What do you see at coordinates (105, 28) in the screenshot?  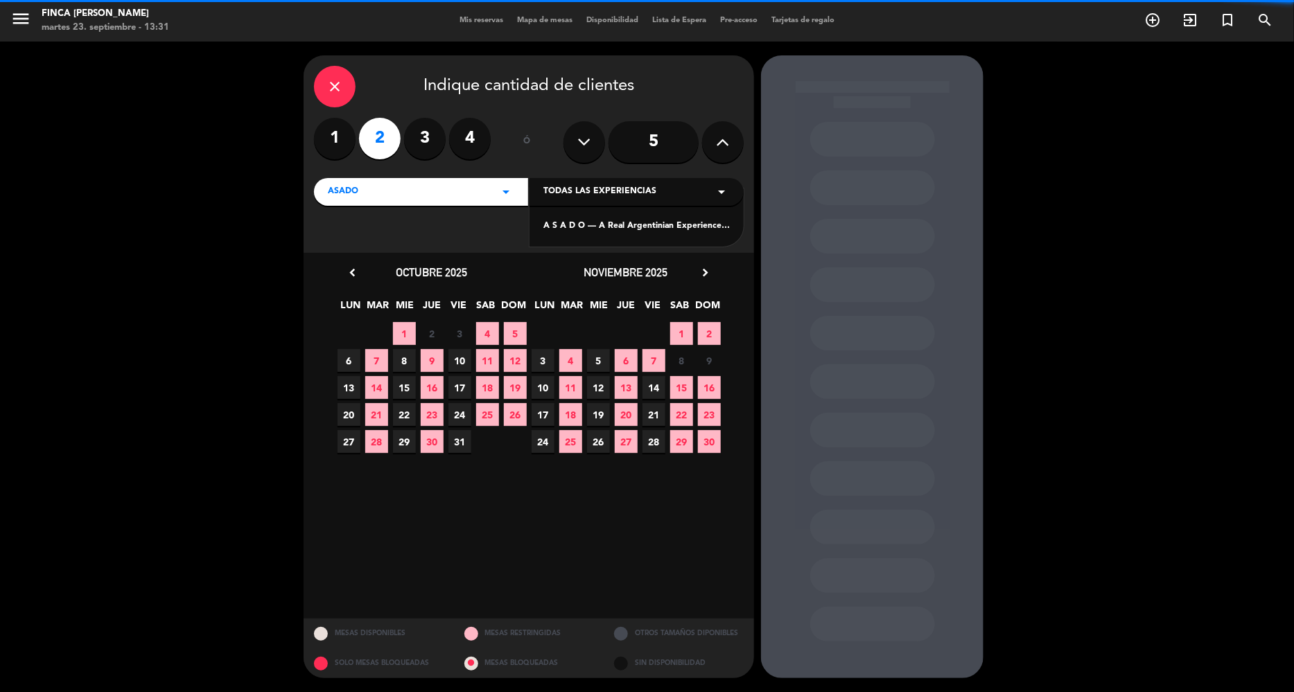 I see `div: martes 23. septiembre - 13:31` at bounding box center [105, 28].